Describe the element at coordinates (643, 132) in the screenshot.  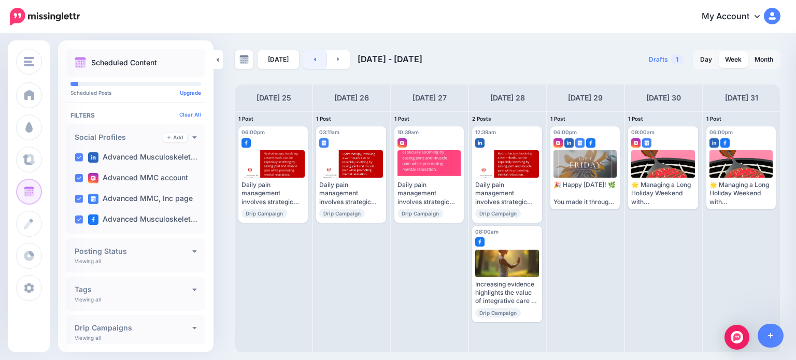
I see `span: 09:00am` at that location.